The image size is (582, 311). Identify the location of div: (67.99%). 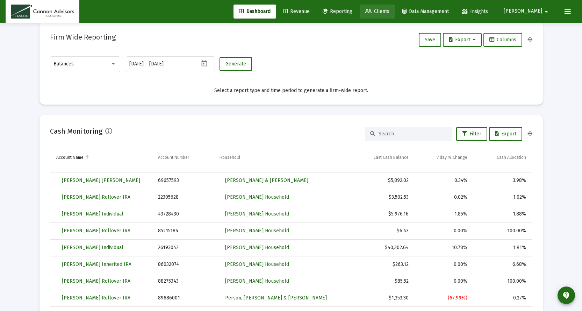
(442, 298).